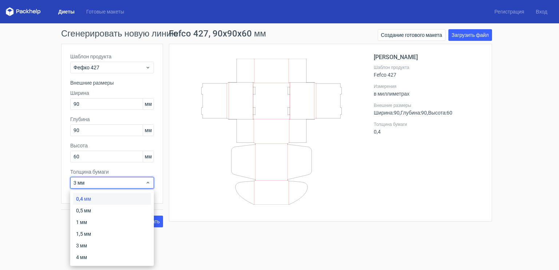 The image size is (559, 270). I want to click on ya-tr-span: Создание готового макета, so click(412, 35).